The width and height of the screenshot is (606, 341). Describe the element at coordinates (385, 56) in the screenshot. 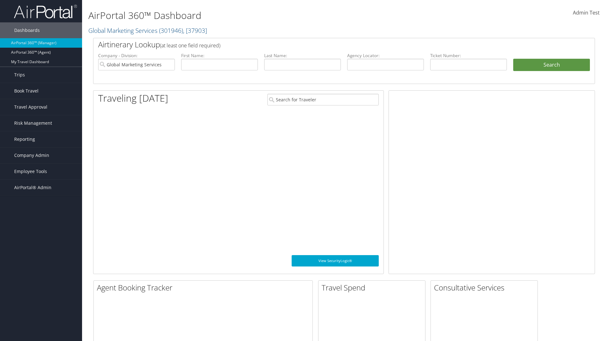

I see `label: Agency Locator:` at that location.